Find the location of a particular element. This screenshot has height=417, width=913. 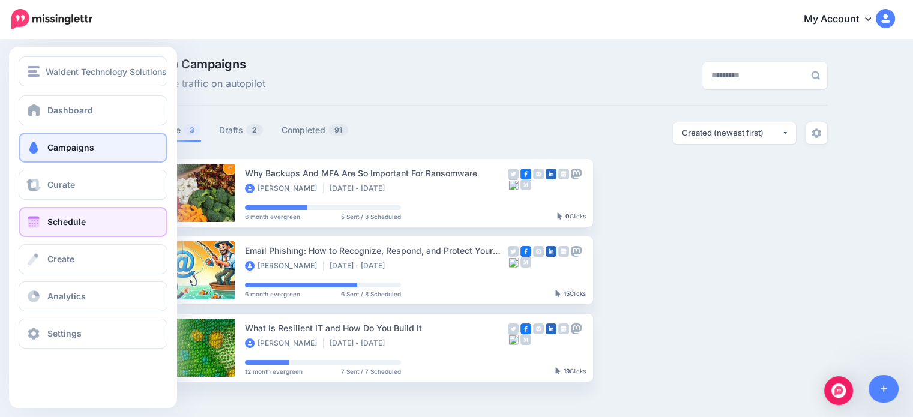

b: 19 is located at coordinates (566, 371).